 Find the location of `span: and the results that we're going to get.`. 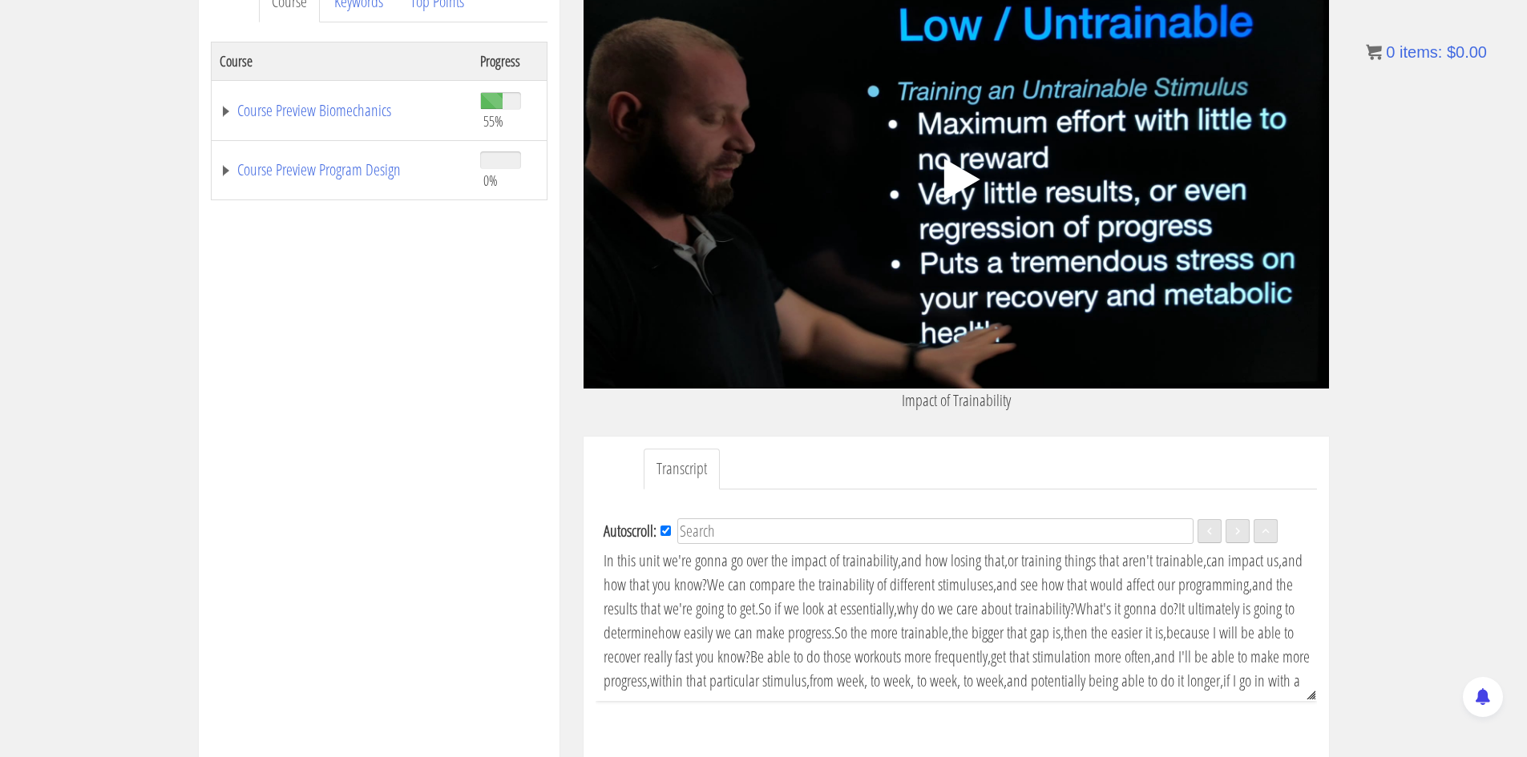

span: and the results that we're going to get. is located at coordinates (948, 596).